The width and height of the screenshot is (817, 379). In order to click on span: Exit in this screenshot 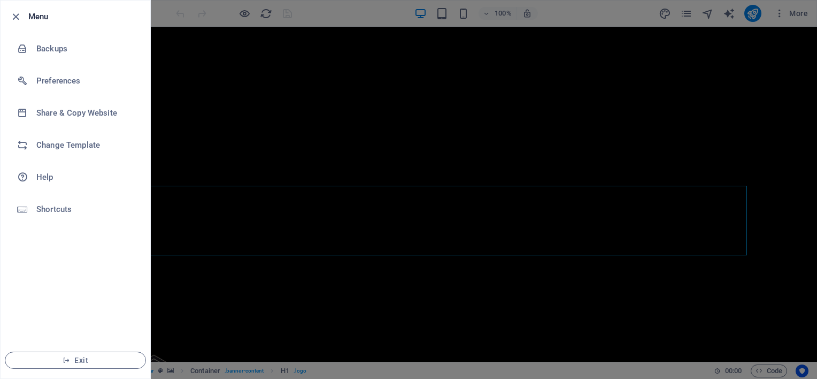, I will do `click(75, 360)`.